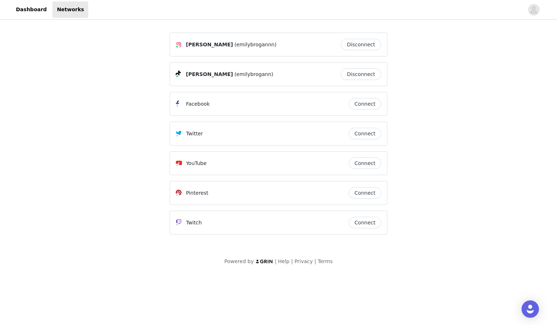  I want to click on div: avatar, so click(534, 10).